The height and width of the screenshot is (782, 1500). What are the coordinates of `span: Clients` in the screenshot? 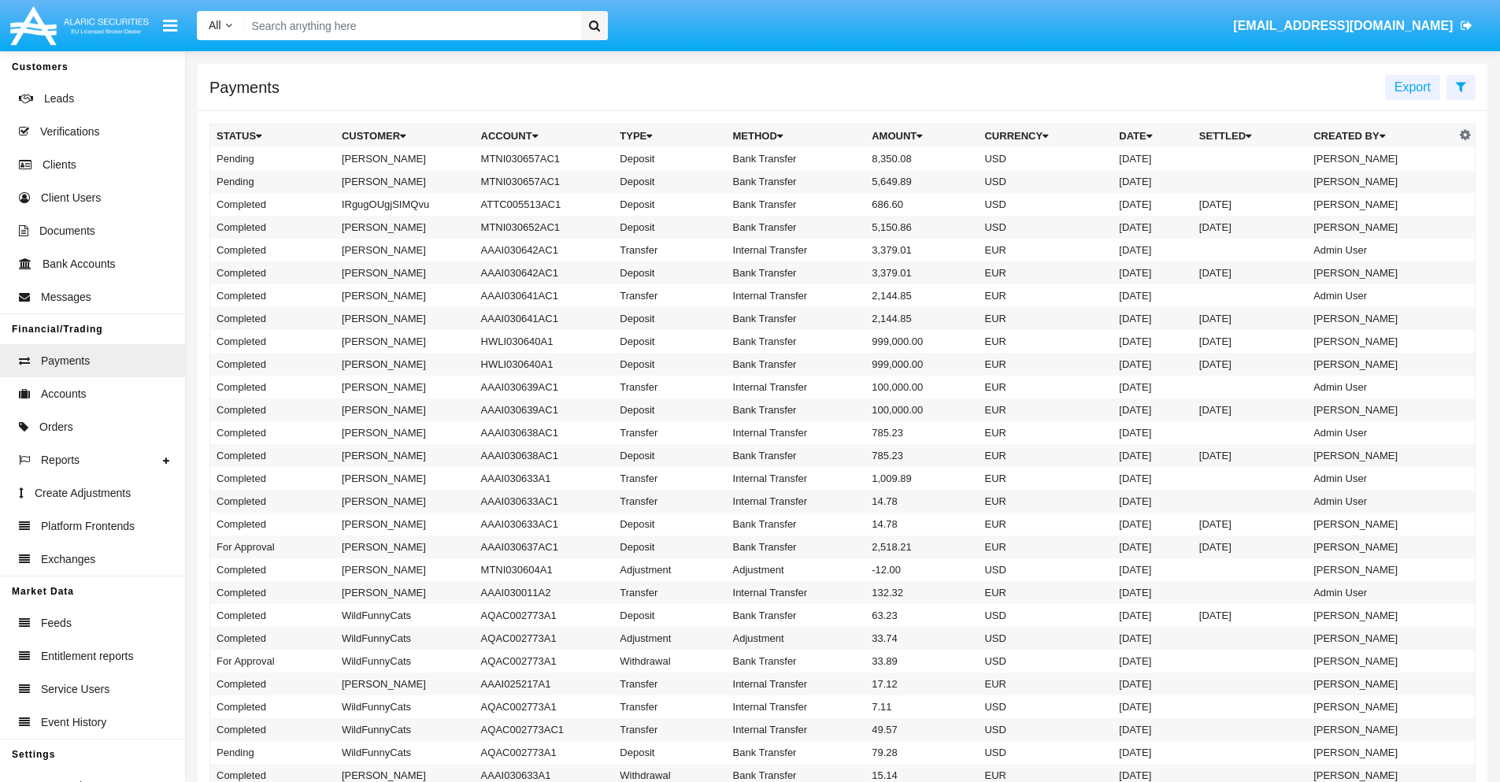 It's located at (59, 165).